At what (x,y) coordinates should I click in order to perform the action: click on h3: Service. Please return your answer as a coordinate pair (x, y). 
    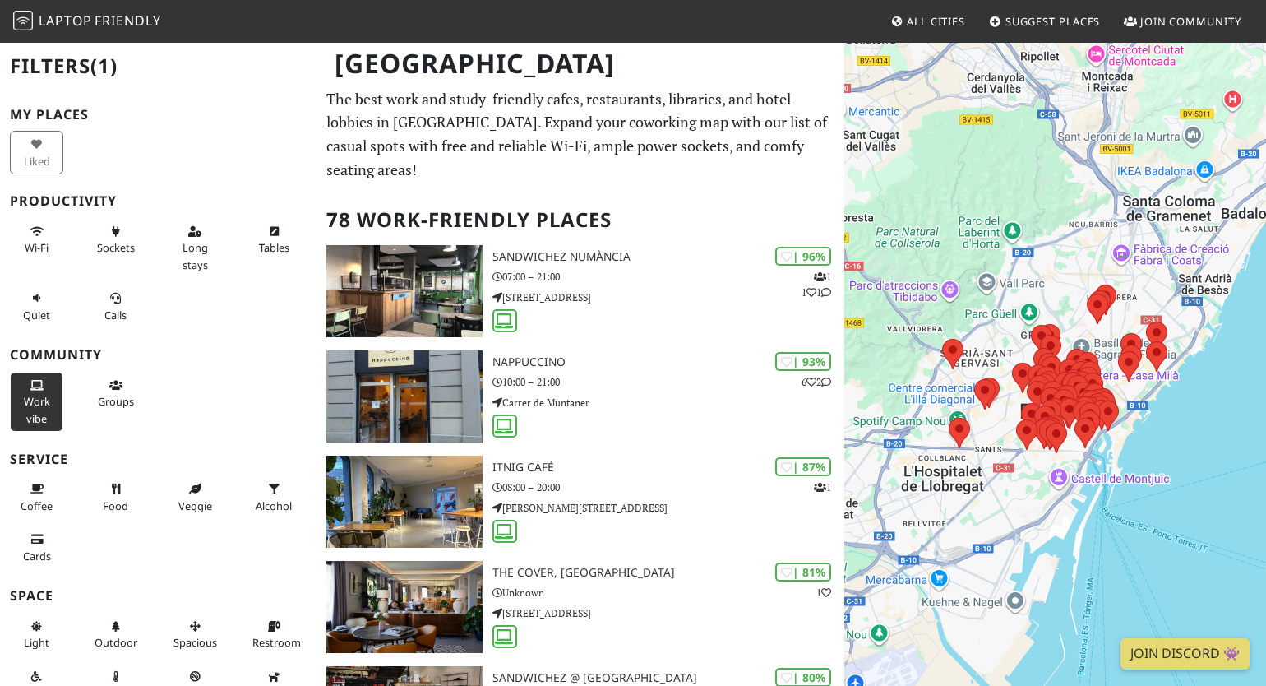
    Looking at the image, I should click on (158, 459).